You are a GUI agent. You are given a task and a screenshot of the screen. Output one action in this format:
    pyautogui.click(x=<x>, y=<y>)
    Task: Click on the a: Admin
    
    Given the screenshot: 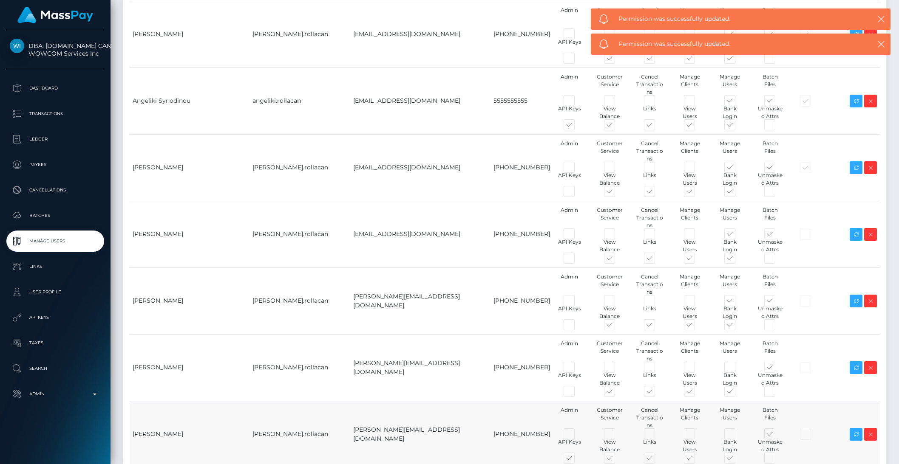 What is the action you would take?
    pyautogui.click(x=55, y=394)
    